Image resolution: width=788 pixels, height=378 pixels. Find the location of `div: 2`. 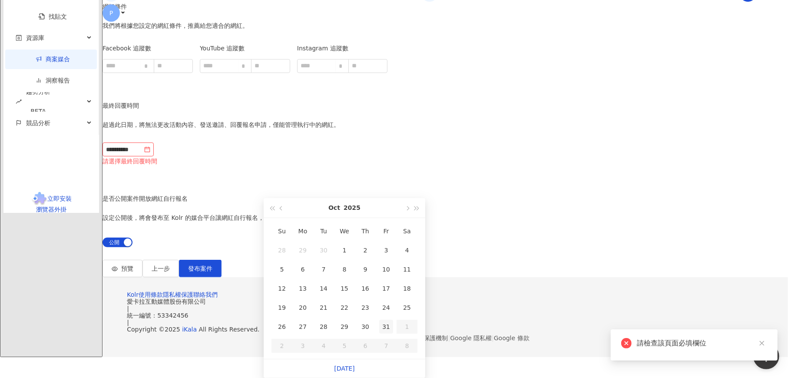

div: 2 is located at coordinates (366, 250).